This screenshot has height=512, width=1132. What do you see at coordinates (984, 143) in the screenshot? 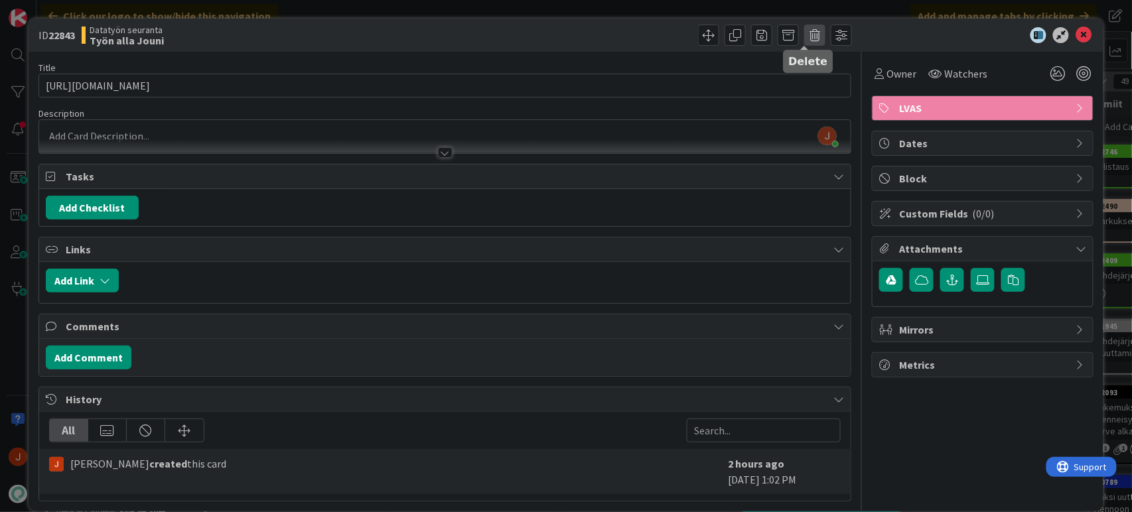
I see `span: Dates` at bounding box center [984, 143].